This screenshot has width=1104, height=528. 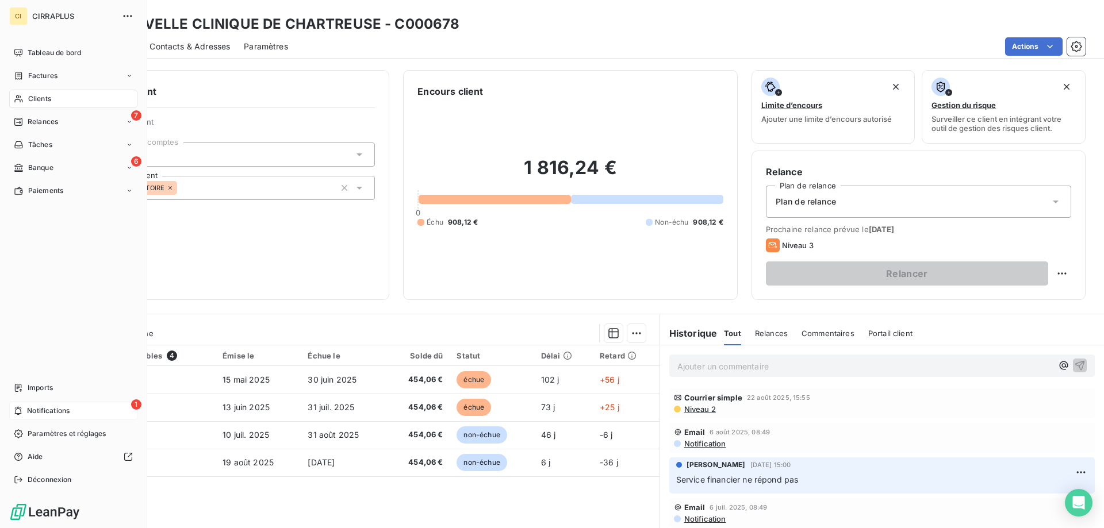 What do you see at coordinates (74, 16) in the screenshot?
I see `span: CIRRAPLUS` at bounding box center [74, 16].